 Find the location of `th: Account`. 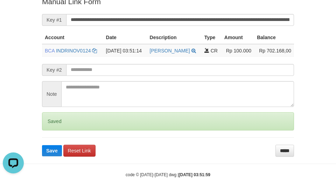

th: Account is located at coordinates (72, 37).